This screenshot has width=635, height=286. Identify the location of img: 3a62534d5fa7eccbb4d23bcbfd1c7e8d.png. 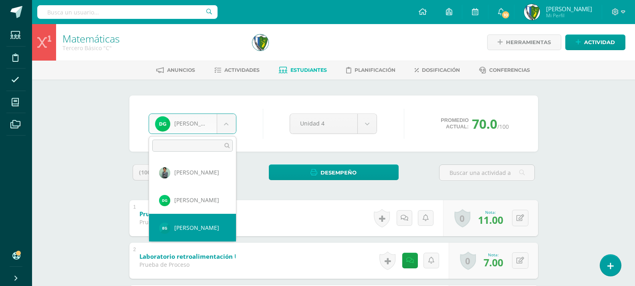
(165, 228).